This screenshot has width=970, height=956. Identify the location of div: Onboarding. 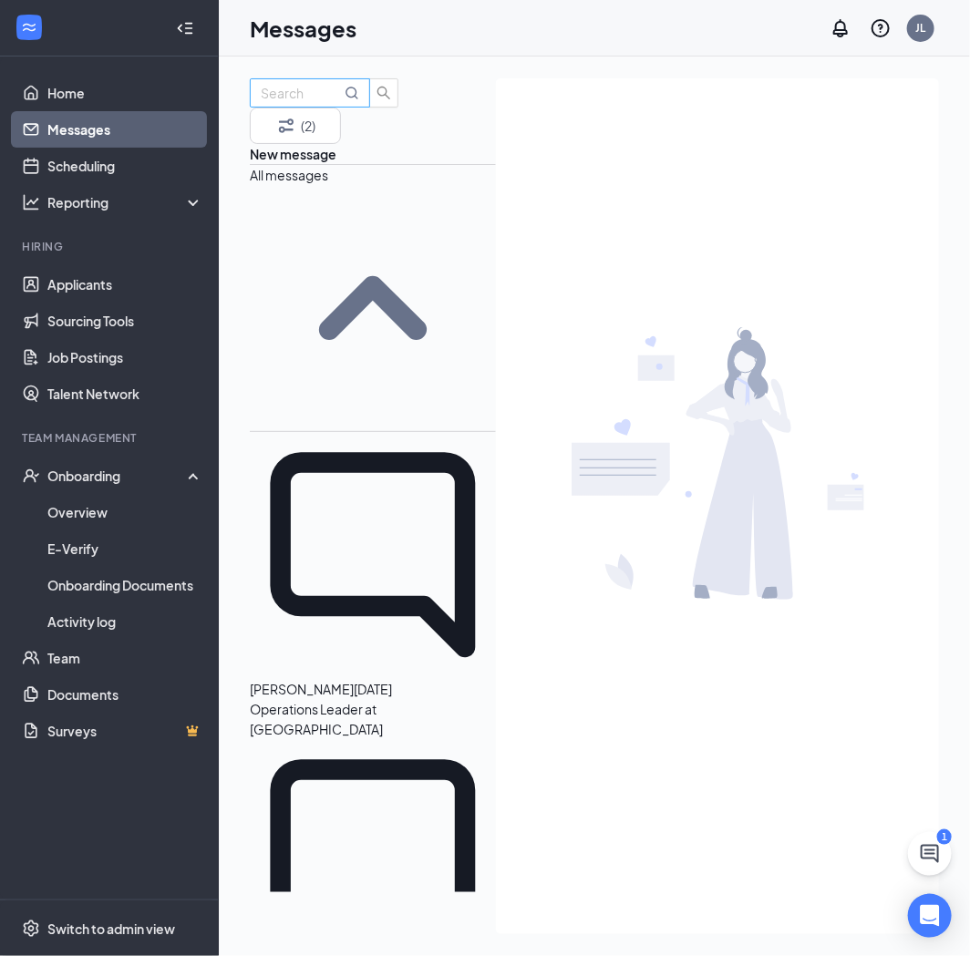
(118, 476).